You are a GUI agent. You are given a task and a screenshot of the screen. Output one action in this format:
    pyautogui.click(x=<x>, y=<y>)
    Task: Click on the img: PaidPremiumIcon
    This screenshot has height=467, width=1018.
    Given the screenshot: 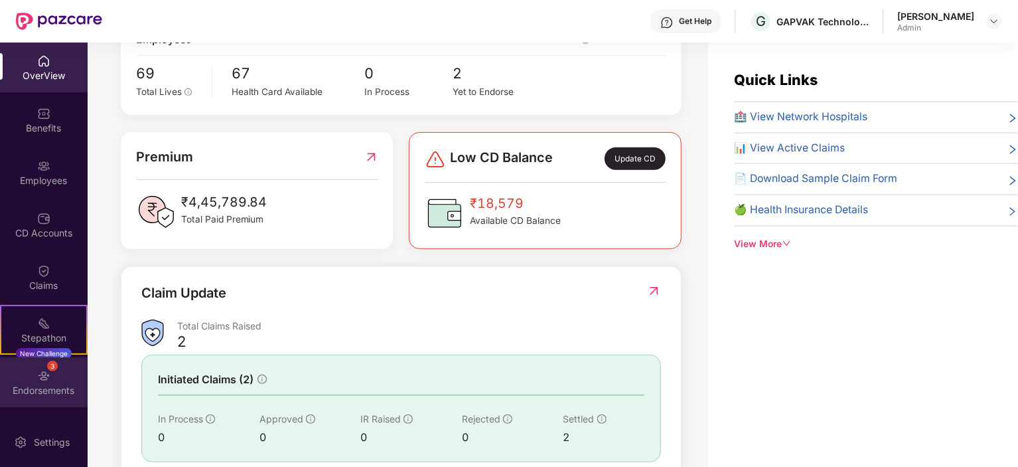 What is the action you would take?
    pyautogui.click(x=156, y=212)
    